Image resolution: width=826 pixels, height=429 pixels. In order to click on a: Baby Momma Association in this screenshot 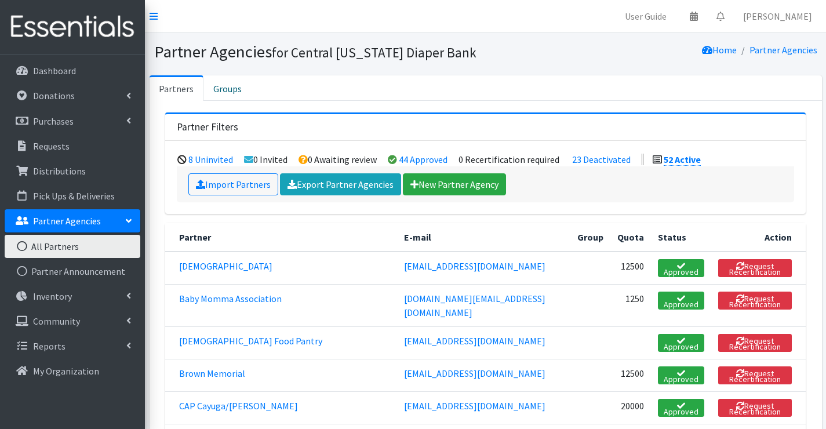, I will do `click(230, 298)`.